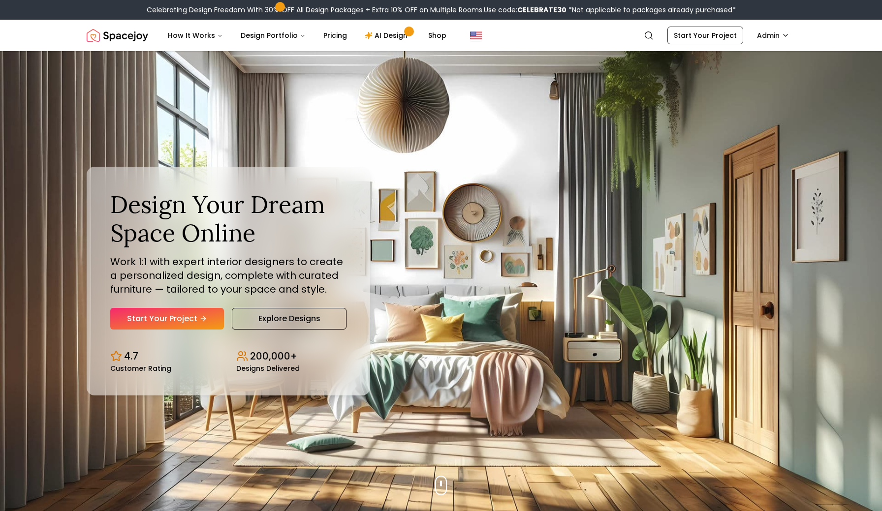 This screenshot has height=511, width=882. I want to click on b: CELEBRATE30, so click(542, 10).